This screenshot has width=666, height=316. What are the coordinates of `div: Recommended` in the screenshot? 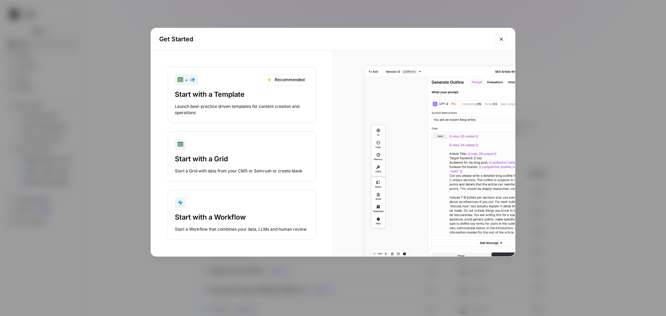 It's located at (286, 80).